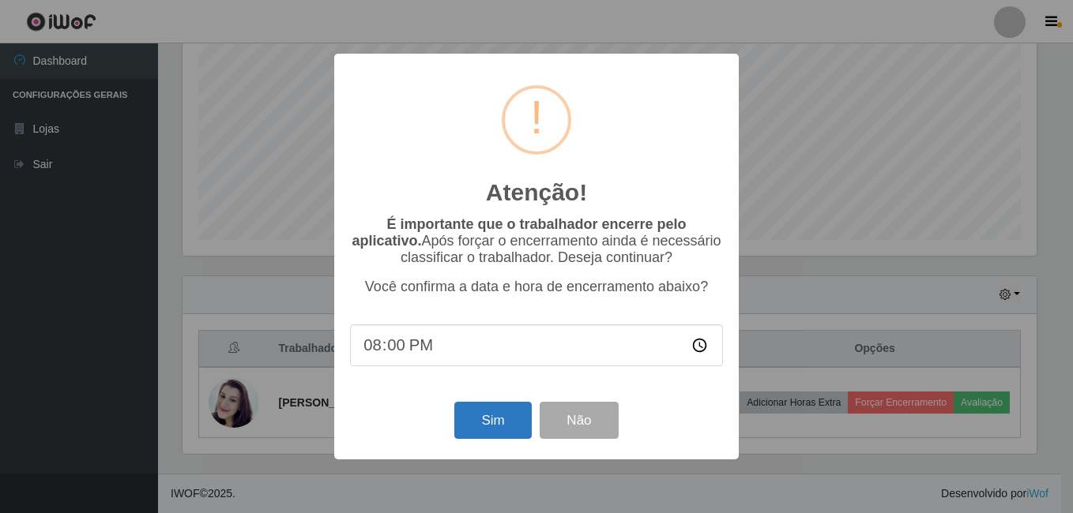 This screenshot has width=1073, height=513. What do you see at coordinates (536, 193) in the screenshot?
I see `h2: Atenção!` at bounding box center [536, 193].